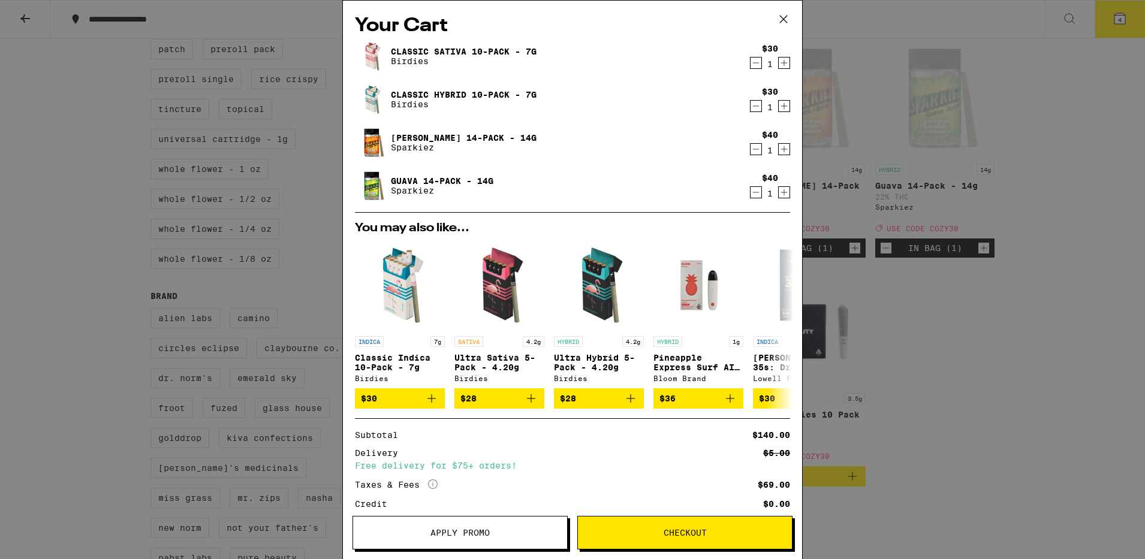 This screenshot has width=1145, height=559. What do you see at coordinates (774, 485) in the screenshot?
I see `div: $69.00` at bounding box center [774, 485].